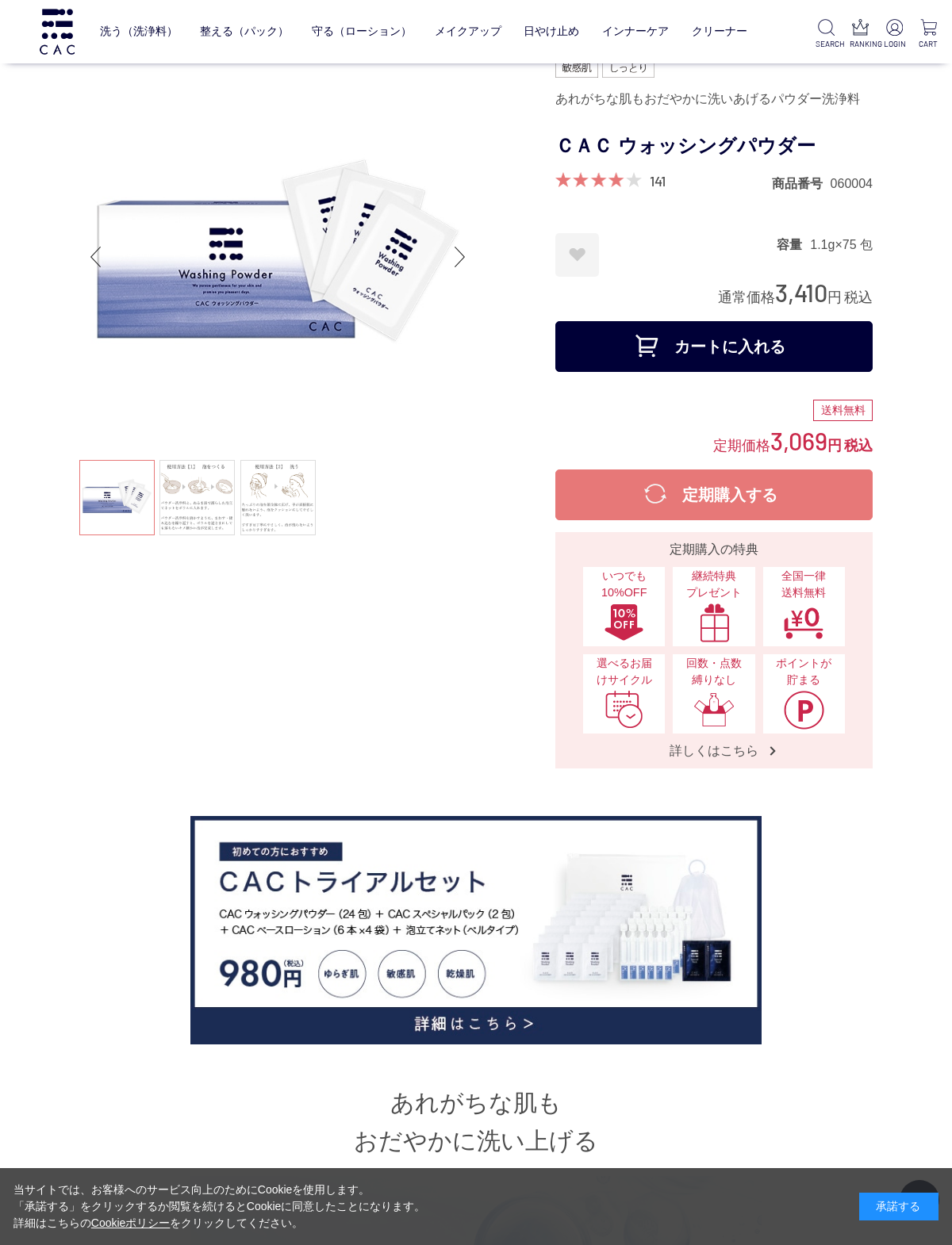 This screenshot has height=1245, width=952. I want to click on span: 全国一律 送料無料, so click(803, 584).